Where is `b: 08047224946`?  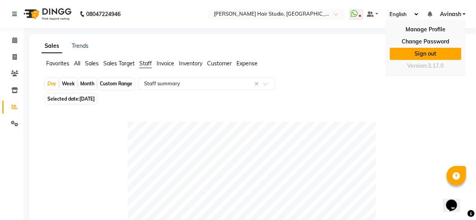
b: 08047224946 is located at coordinates (103, 14).